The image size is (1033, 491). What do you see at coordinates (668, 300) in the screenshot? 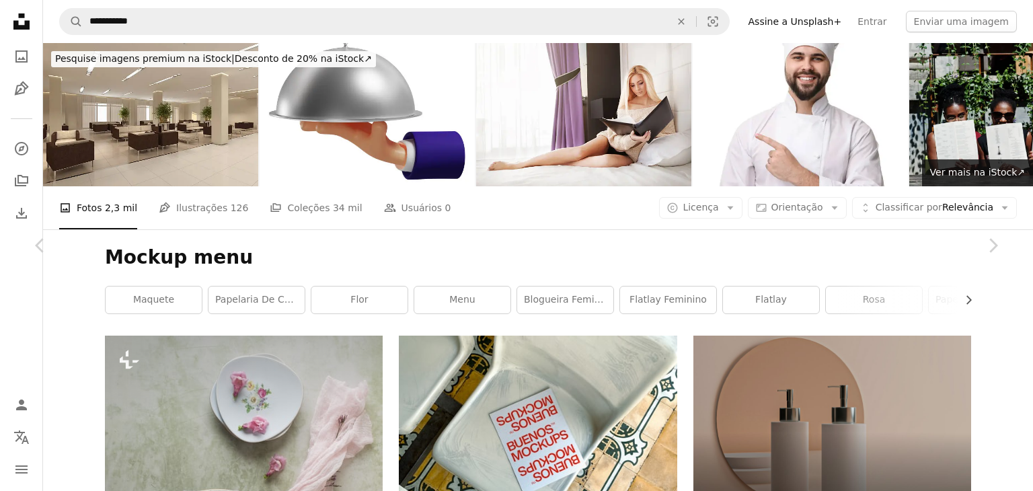
I see `a: flatlay feminino` at bounding box center [668, 300].